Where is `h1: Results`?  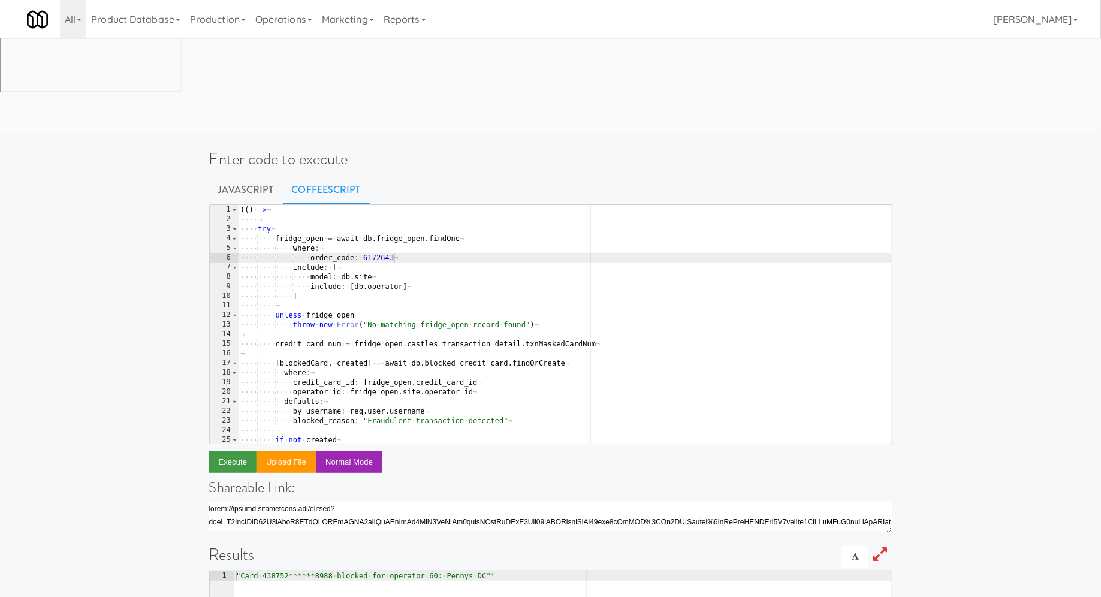
h1: Results is located at coordinates (551, 555).